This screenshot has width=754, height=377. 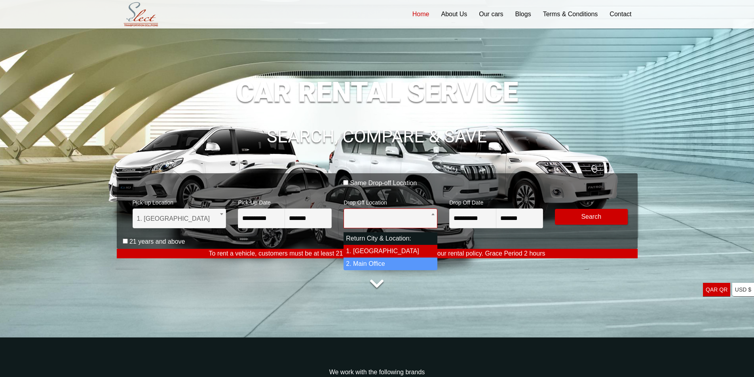 I want to click on h1: CAR RENTAL SERVICE, so click(x=377, y=92).